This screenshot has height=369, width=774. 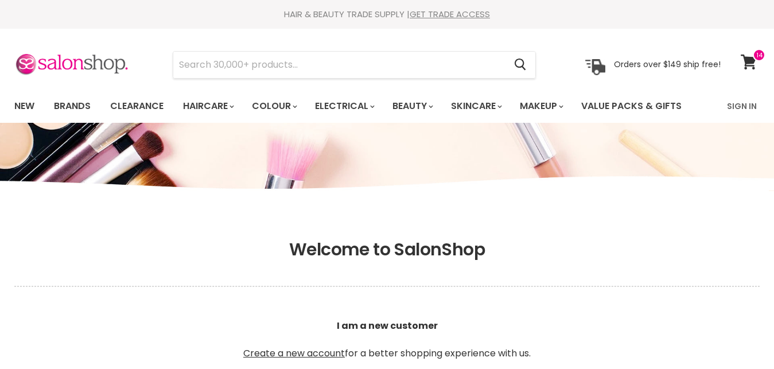 I want to click on ul: Main menu, so click(x=355, y=106).